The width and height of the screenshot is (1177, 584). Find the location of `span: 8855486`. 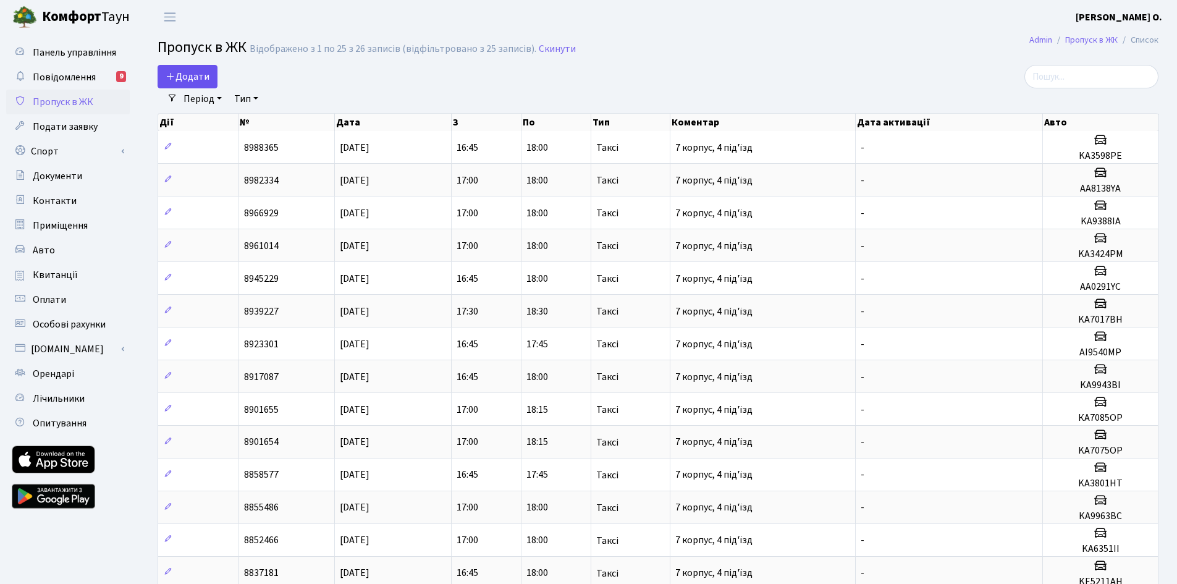

span: 8855486 is located at coordinates (261, 508).